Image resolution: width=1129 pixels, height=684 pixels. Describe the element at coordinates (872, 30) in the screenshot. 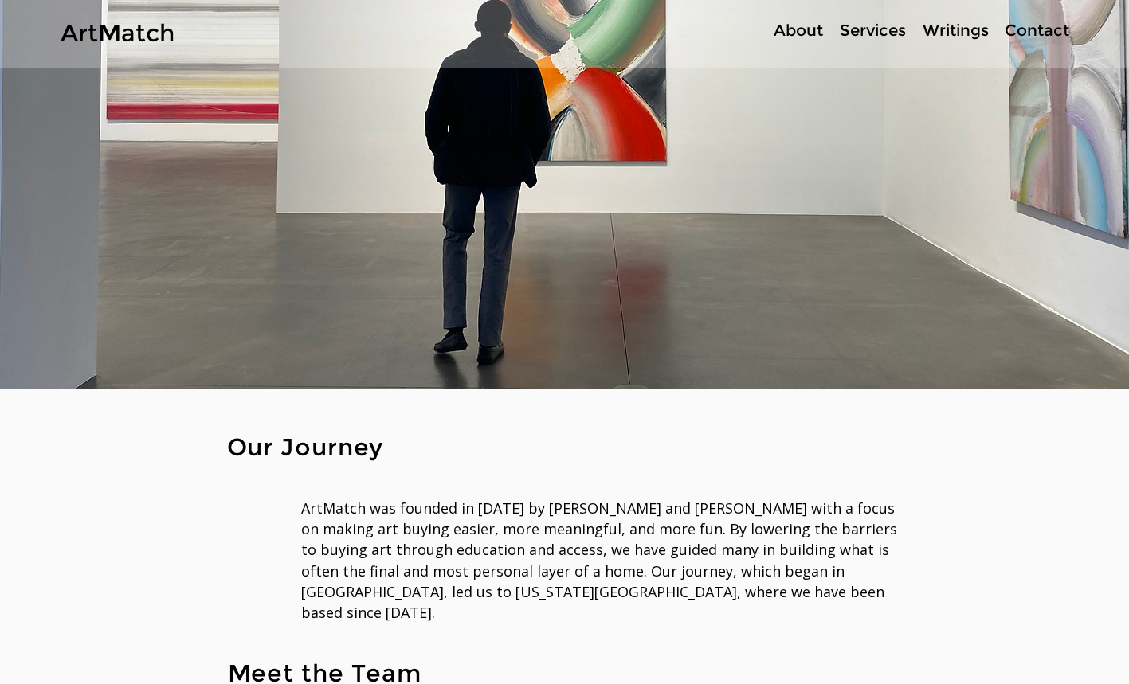

I see `p: Services` at that location.